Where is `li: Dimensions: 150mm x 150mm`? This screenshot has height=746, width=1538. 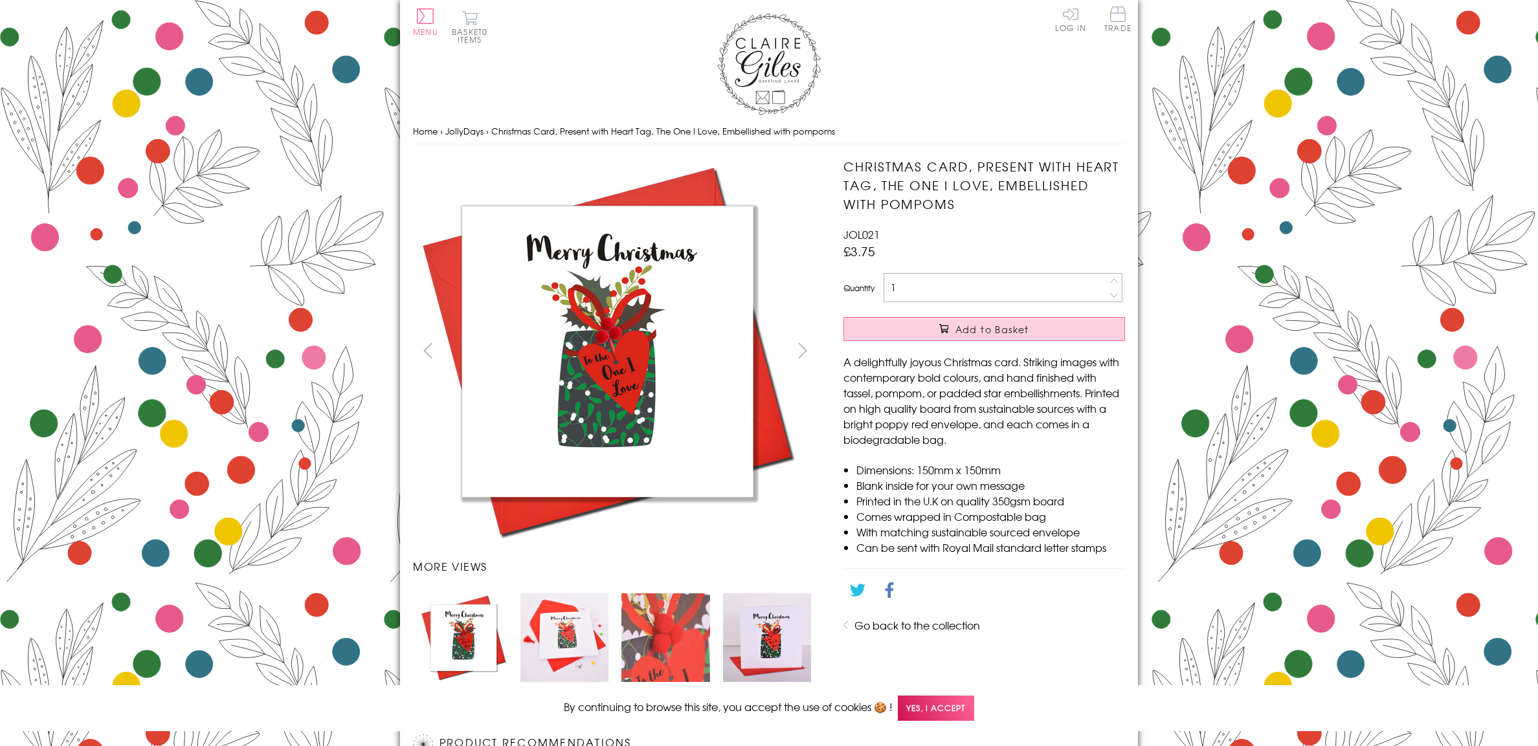
li: Dimensions: 150mm x 150mm is located at coordinates (990, 470).